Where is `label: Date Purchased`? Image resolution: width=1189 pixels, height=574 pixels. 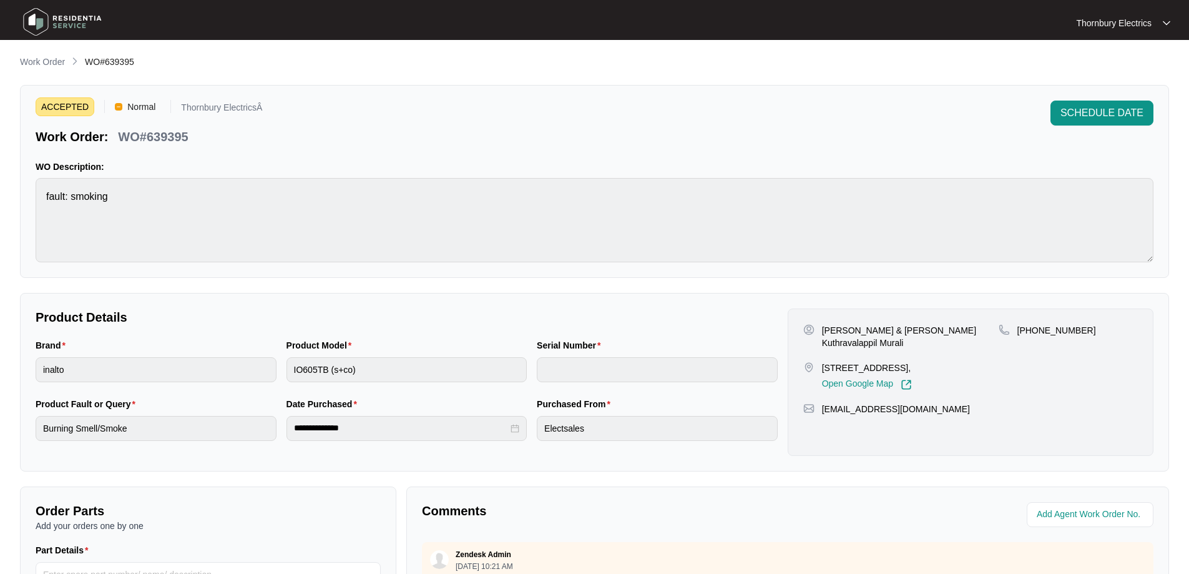 label: Date Purchased is located at coordinates (324, 404).